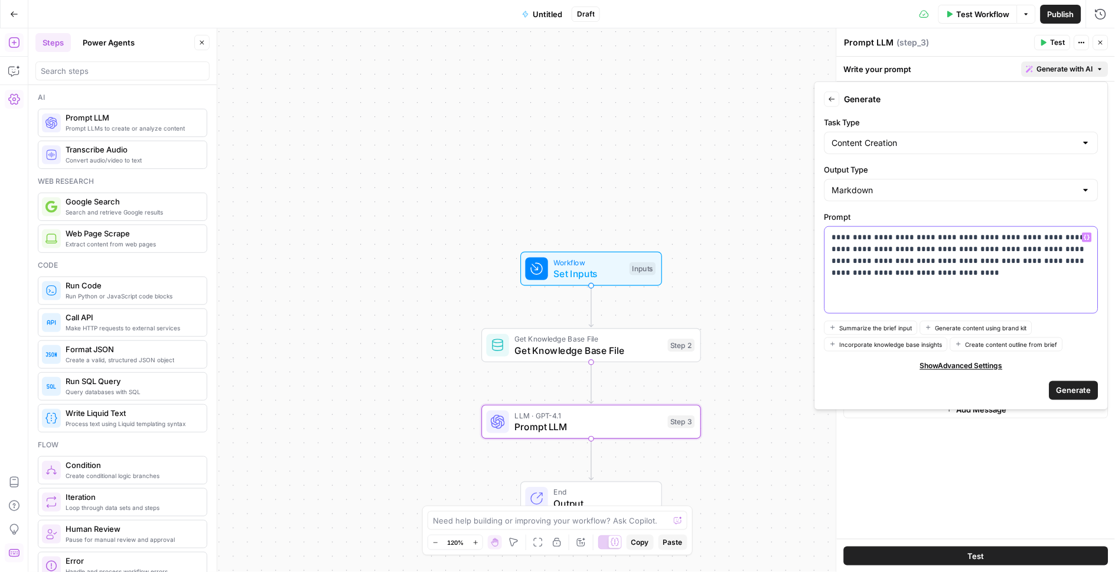  What do you see at coordinates (131, 424) in the screenshot?
I see `span: Process text using Liquid templating syntax` at bounding box center [131, 424].